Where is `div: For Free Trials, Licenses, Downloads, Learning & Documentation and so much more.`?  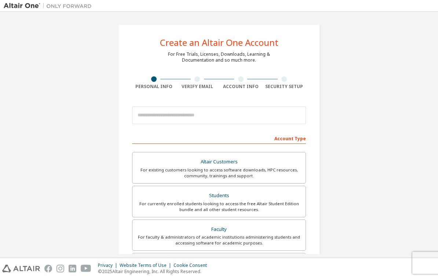 div: For Free Trials, Licenses, Downloads, Learning & Documentation and so much more. is located at coordinates (219, 57).